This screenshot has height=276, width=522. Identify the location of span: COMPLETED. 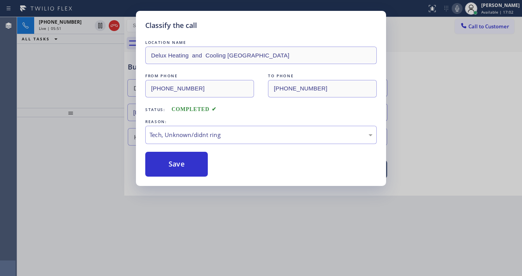
(194, 109).